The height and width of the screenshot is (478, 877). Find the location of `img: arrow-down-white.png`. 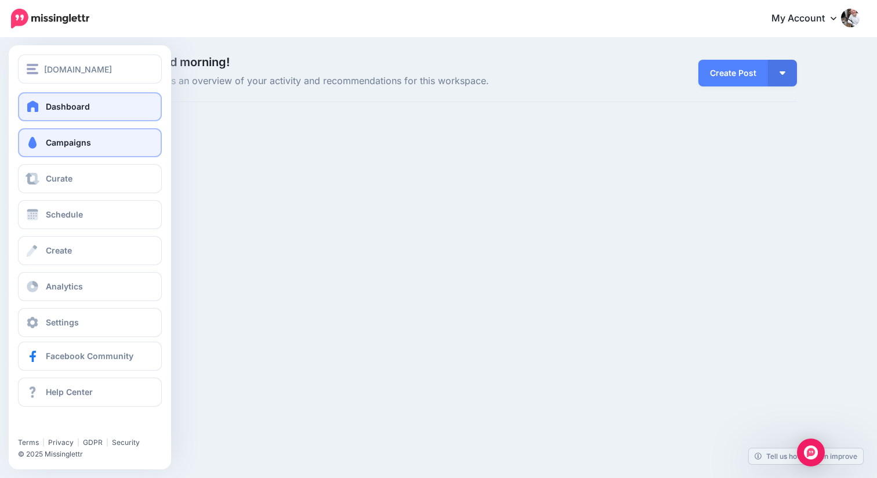

img: arrow-down-white.png is located at coordinates (783, 73).